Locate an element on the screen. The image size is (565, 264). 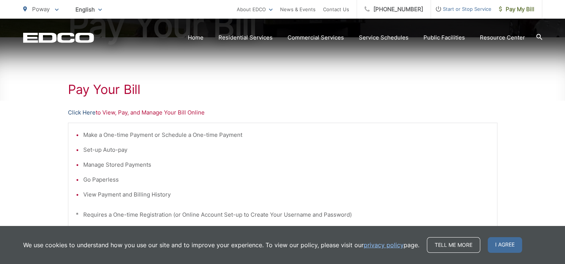
a: Click Here is located at coordinates (82, 113).